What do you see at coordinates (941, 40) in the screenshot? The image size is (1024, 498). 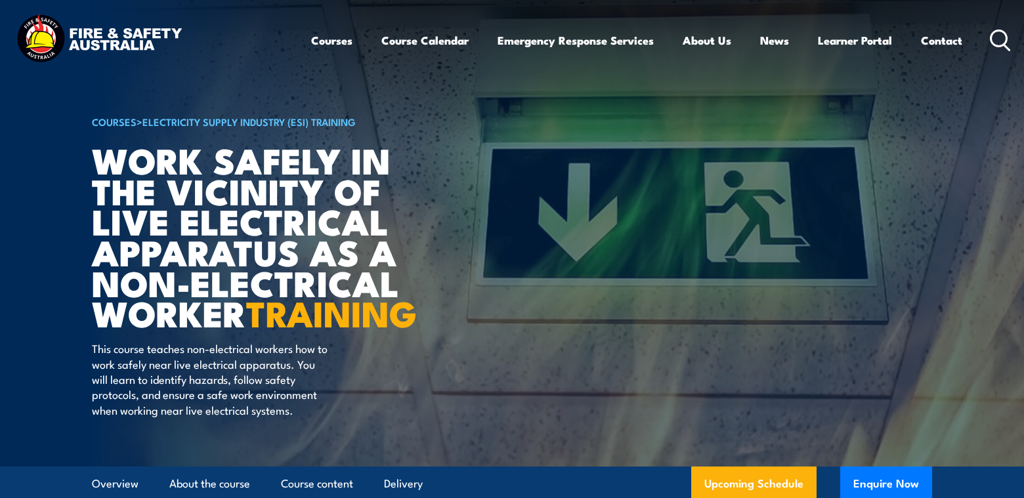 I see `a: Contact` at bounding box center [941, 40].